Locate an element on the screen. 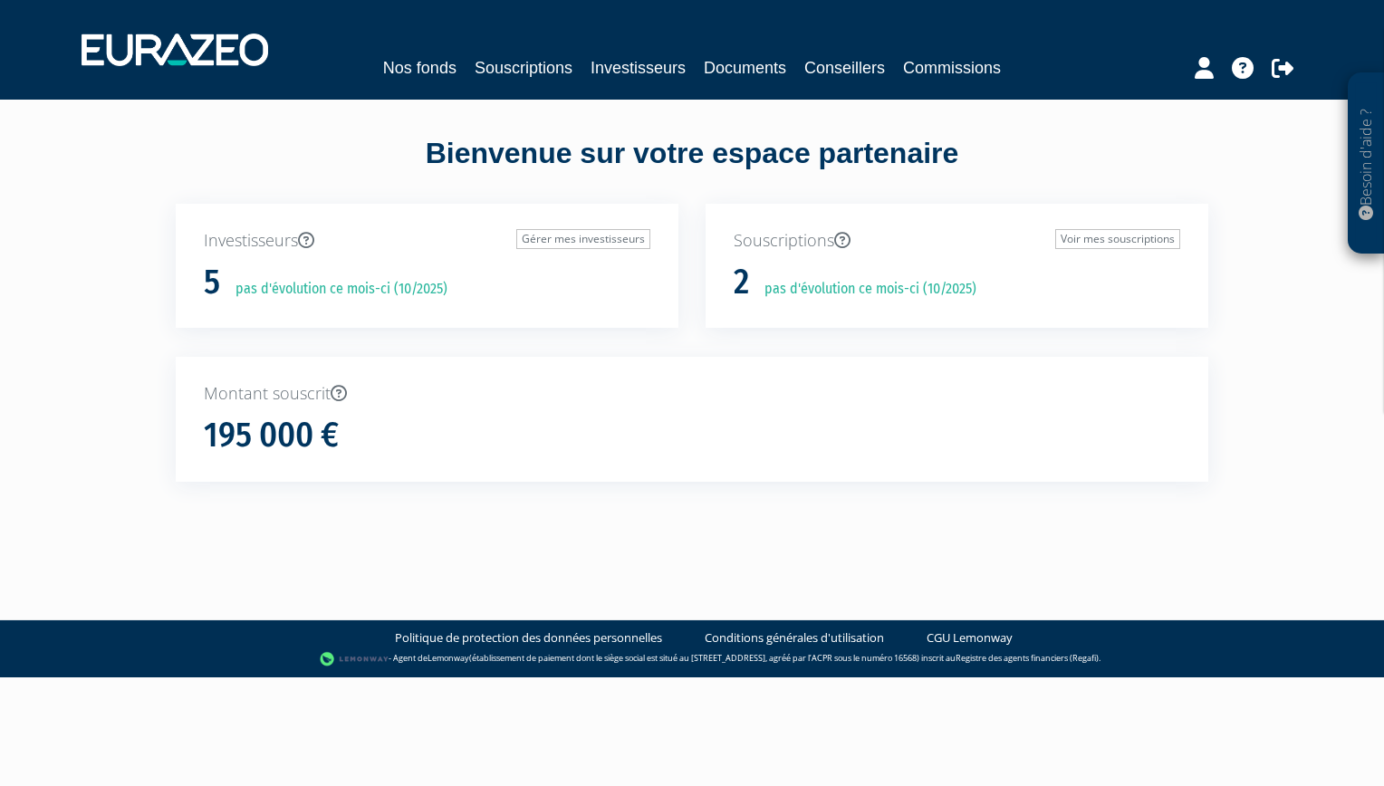  p: Souscriptions is located at coordinates (956, 241).